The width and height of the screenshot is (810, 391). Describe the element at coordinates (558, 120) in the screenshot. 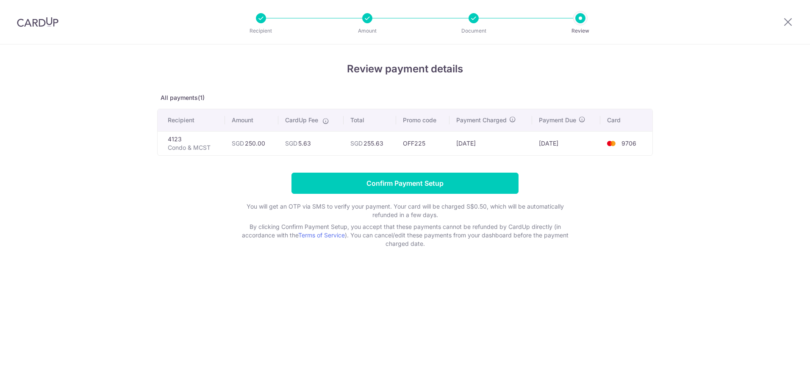

I see `span: Payment Due` at that location.